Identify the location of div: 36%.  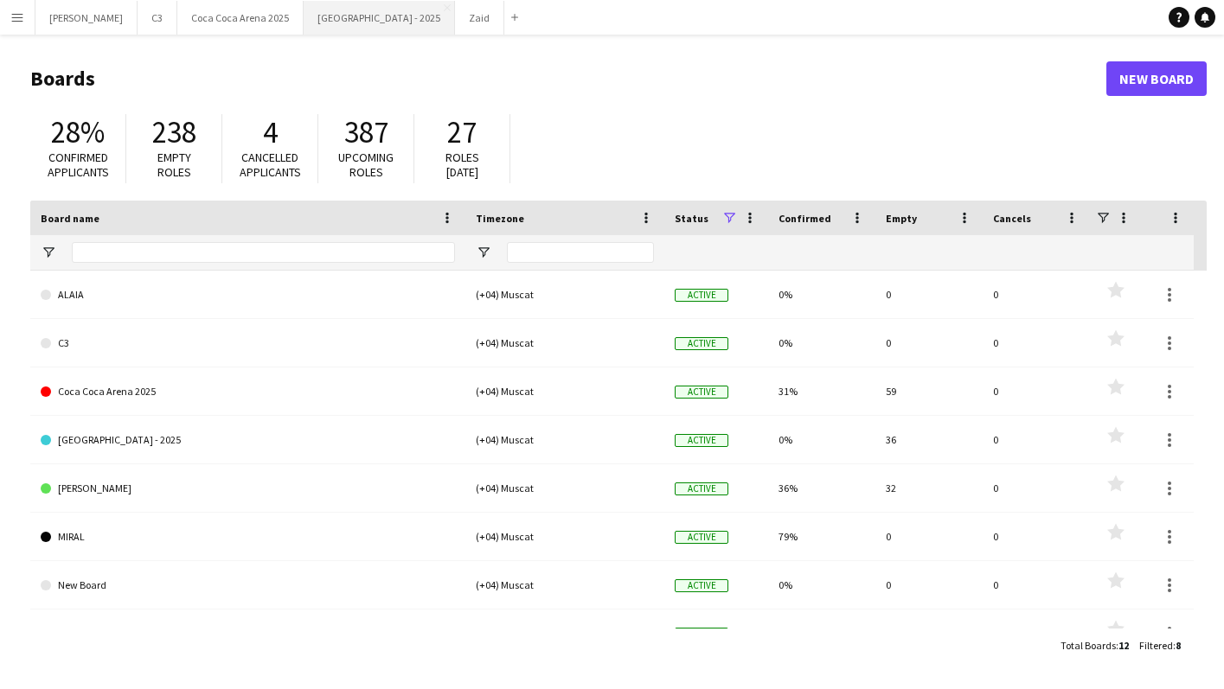
(822, 488).